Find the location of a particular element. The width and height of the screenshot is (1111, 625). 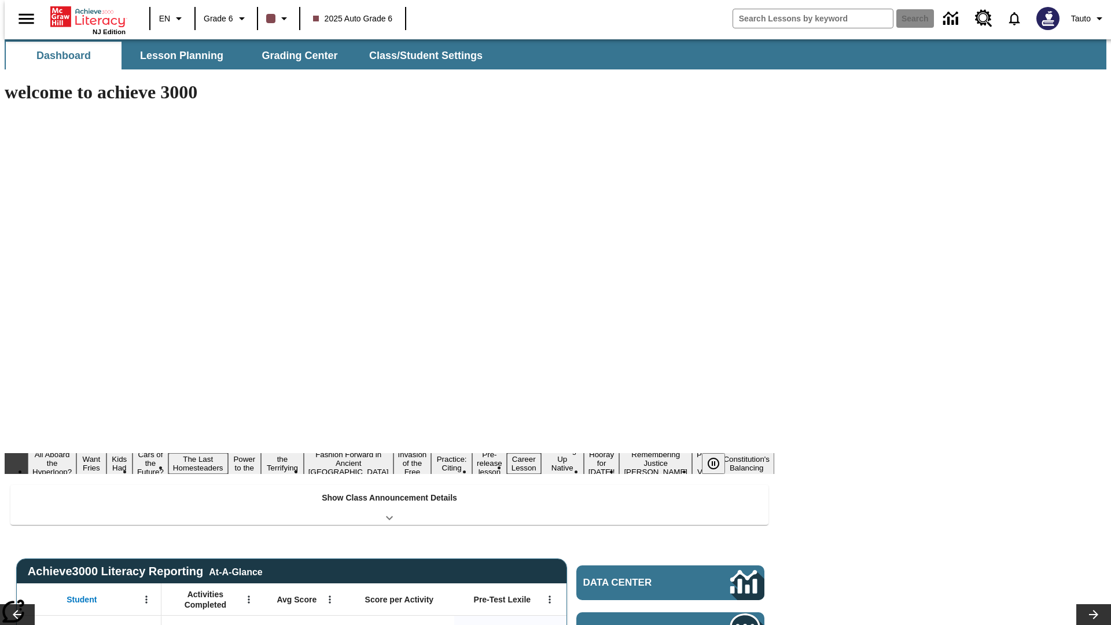

span: Pre-Test Lexile is located at coordinates (502, 599).